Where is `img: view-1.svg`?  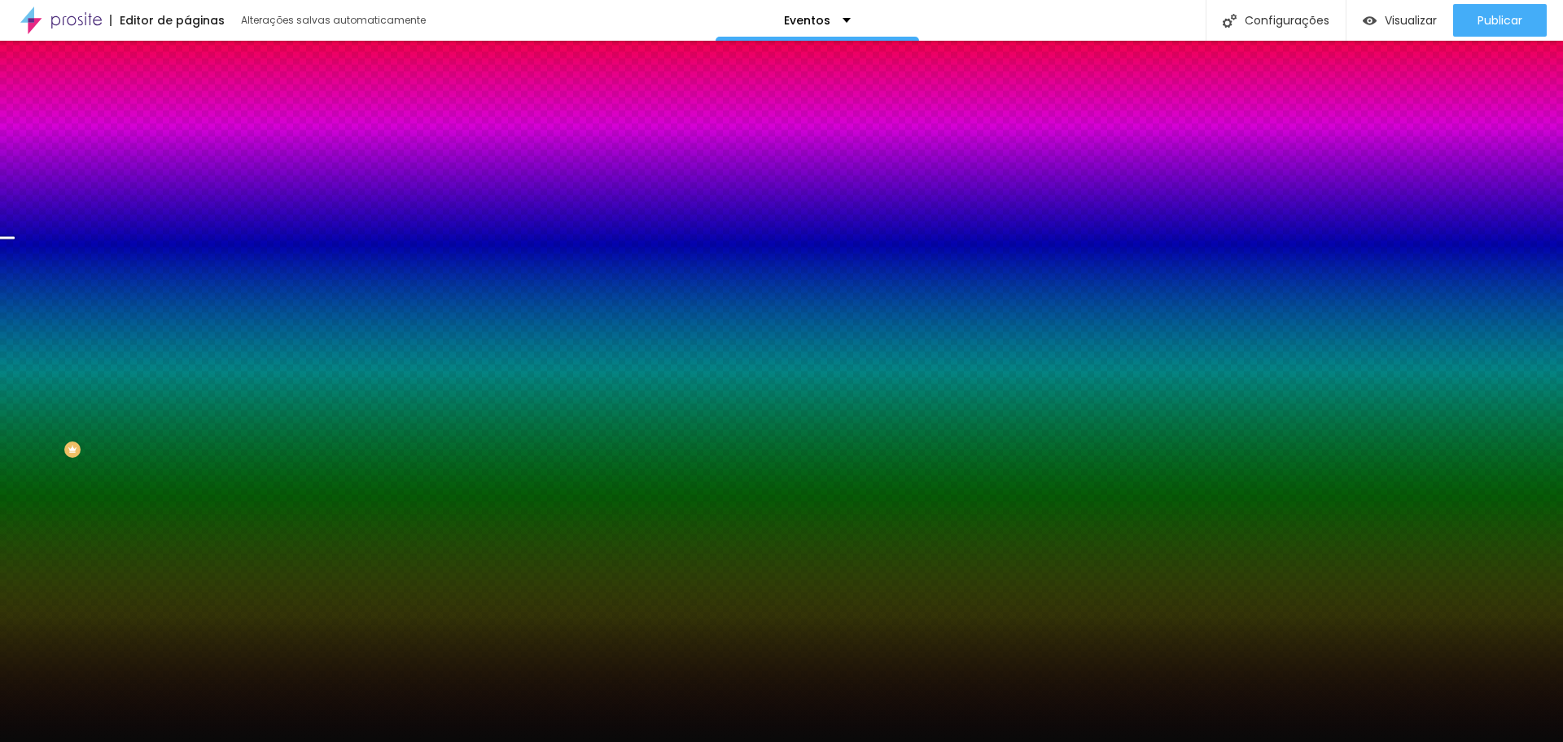 img: view-1.svg is located at coordinates (1369, 20).